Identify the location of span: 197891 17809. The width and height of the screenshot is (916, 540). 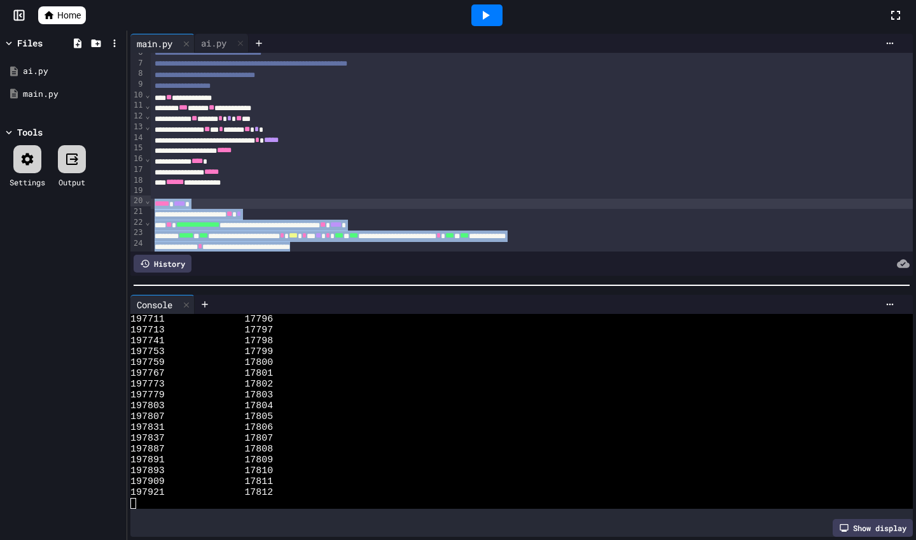
(202, 459).